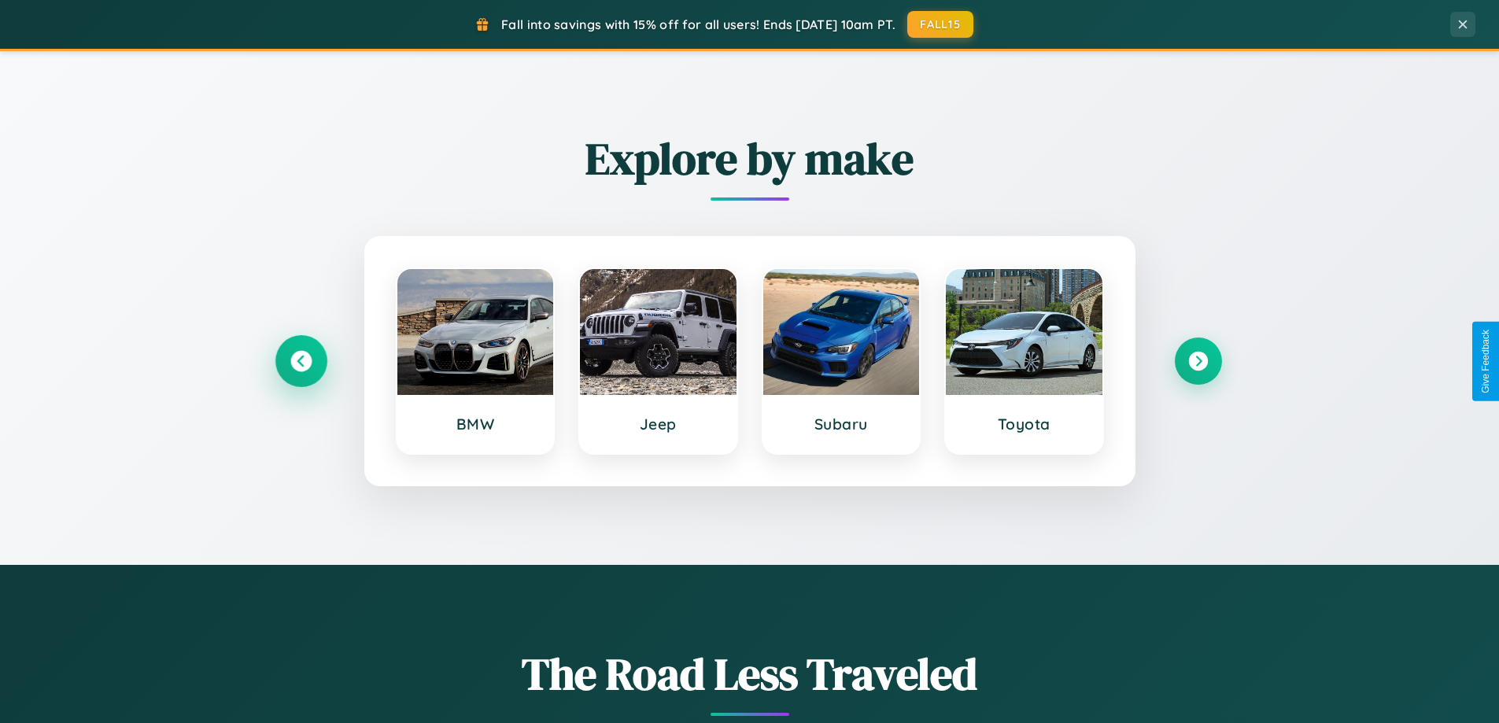 The height and width of the screenshot is (723, 1499). Describe the element at coordinates (841, 424) in the screenshot. I see `h3: Subaru` at that location.